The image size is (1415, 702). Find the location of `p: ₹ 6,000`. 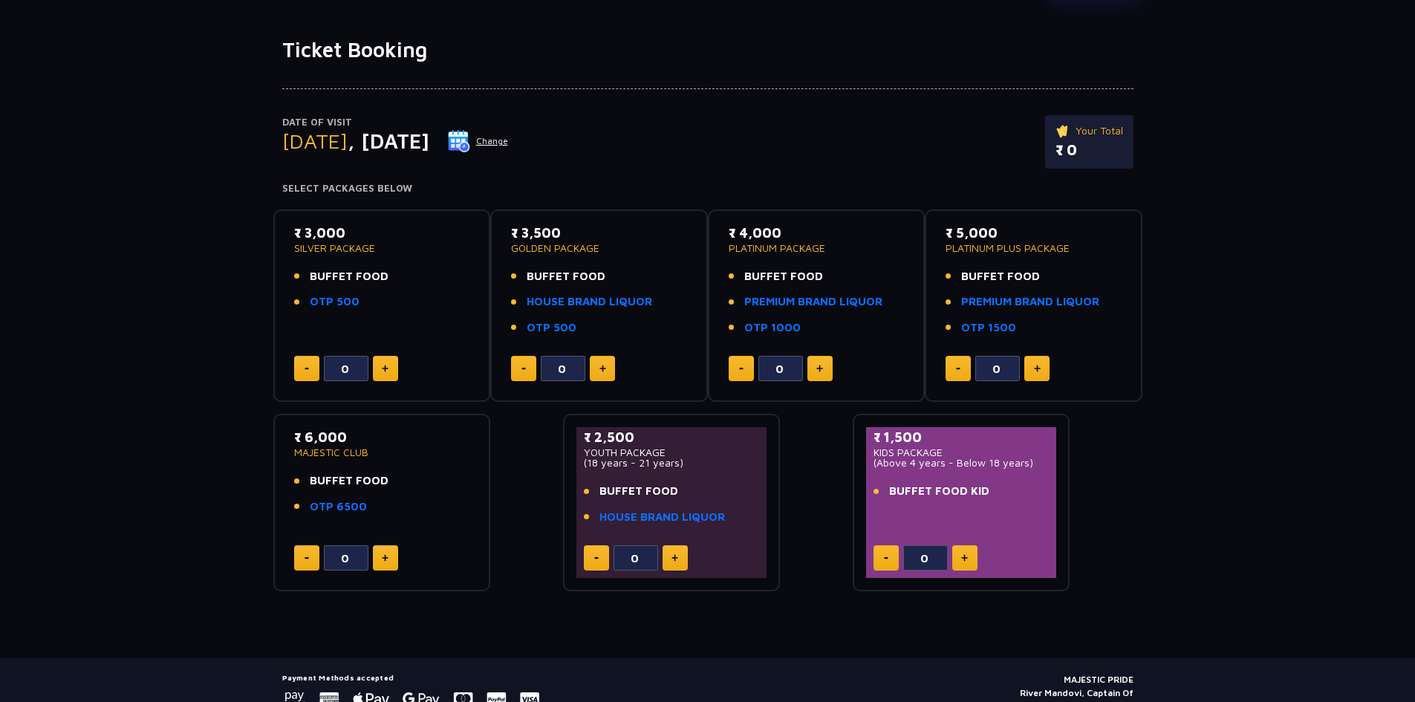

p: ₹ 6,000 is located at coordinates (382, 437).